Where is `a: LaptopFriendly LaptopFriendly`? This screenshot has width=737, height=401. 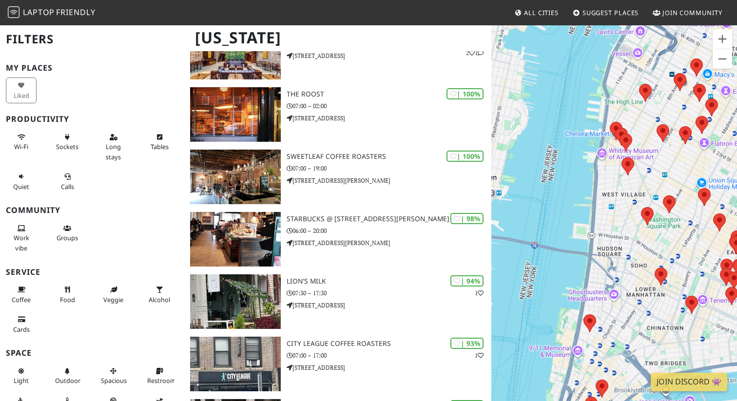
a: LaptopFriendly LaptopFriendly is located at coordinates (52, 13).